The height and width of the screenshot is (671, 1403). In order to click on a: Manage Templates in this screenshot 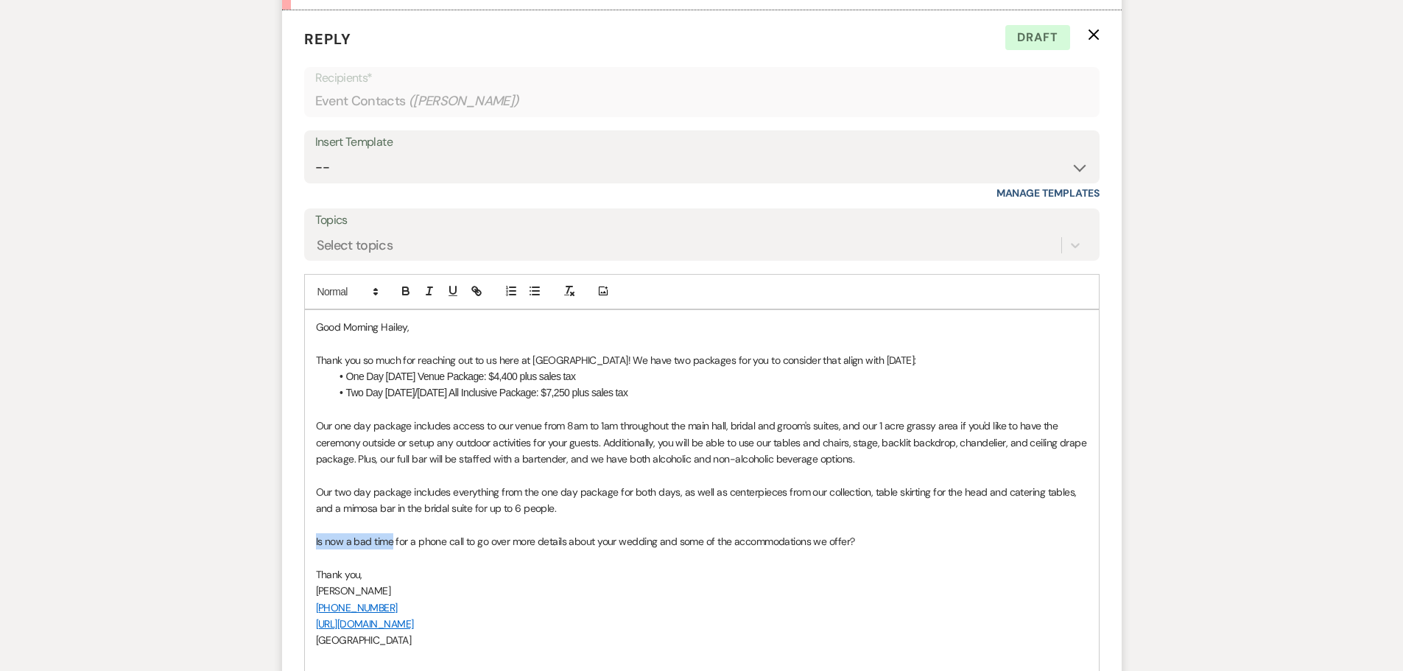, I will do `click(1048, 193)`.